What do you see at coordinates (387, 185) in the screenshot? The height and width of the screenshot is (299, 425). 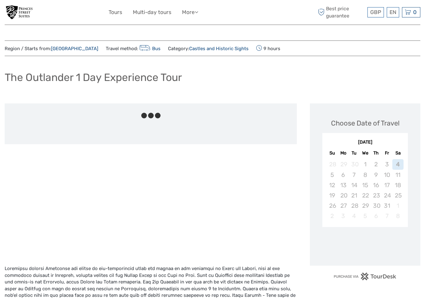 I see `div: Not available Friday, October 17th, 2025` at bounding box center [387, 185].